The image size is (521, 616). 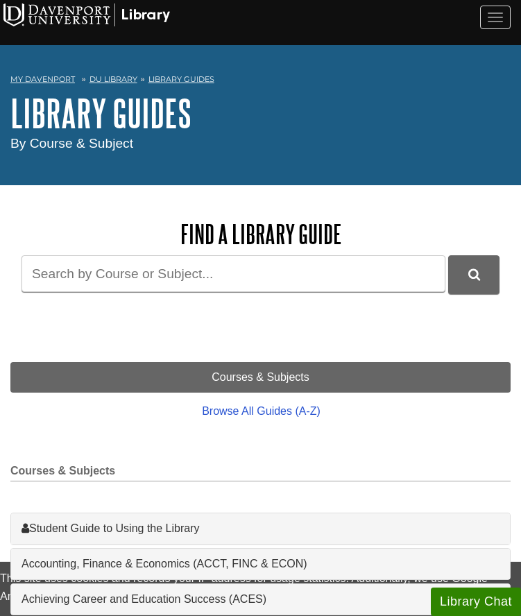 I want to click on a: Accounting, Finance & Economics (ACCT, FINC & ECON), so click(x=260, y=564).